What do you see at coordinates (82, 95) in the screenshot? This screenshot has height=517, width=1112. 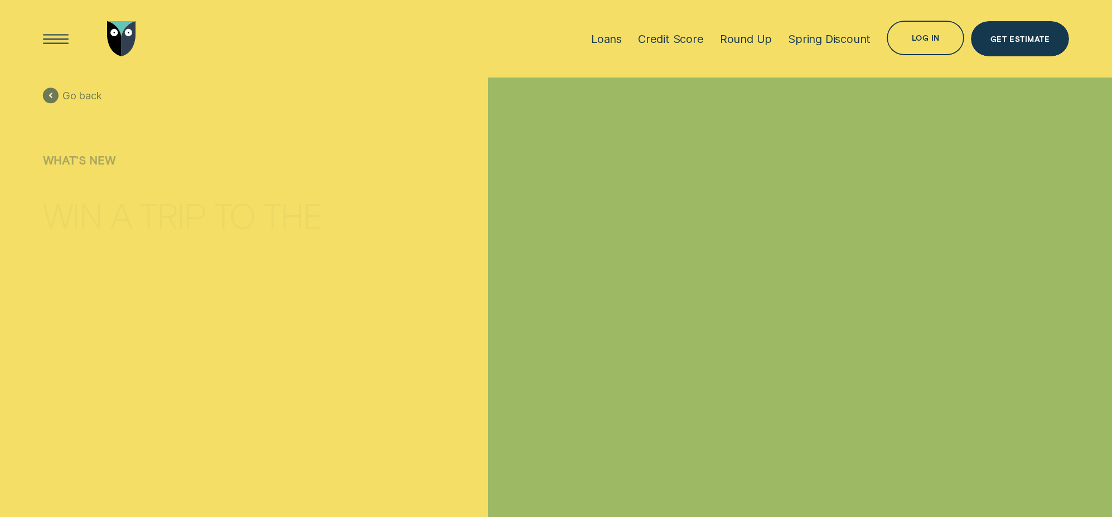 I see `span: Go back` at bounding box center [82, 95].